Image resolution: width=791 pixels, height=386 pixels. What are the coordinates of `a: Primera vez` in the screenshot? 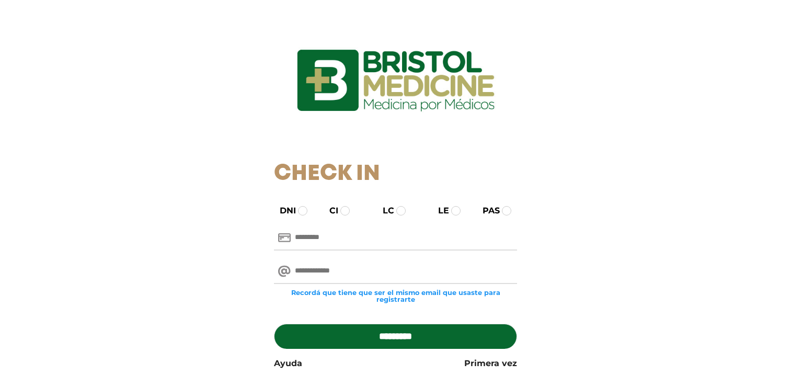 It's located at (490, 363).